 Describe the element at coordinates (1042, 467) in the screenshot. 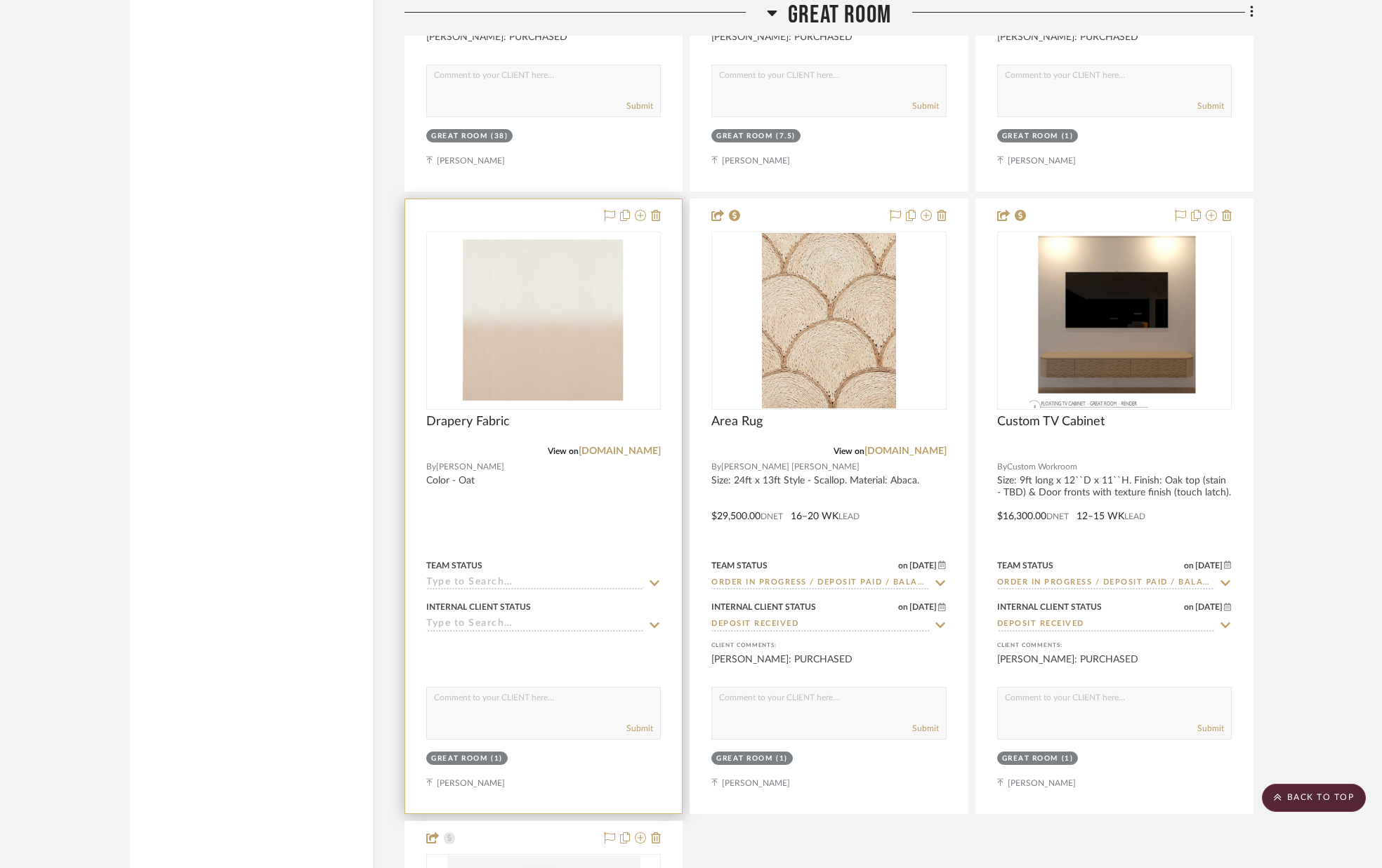

I see `span: Custom Workroom` at that location.